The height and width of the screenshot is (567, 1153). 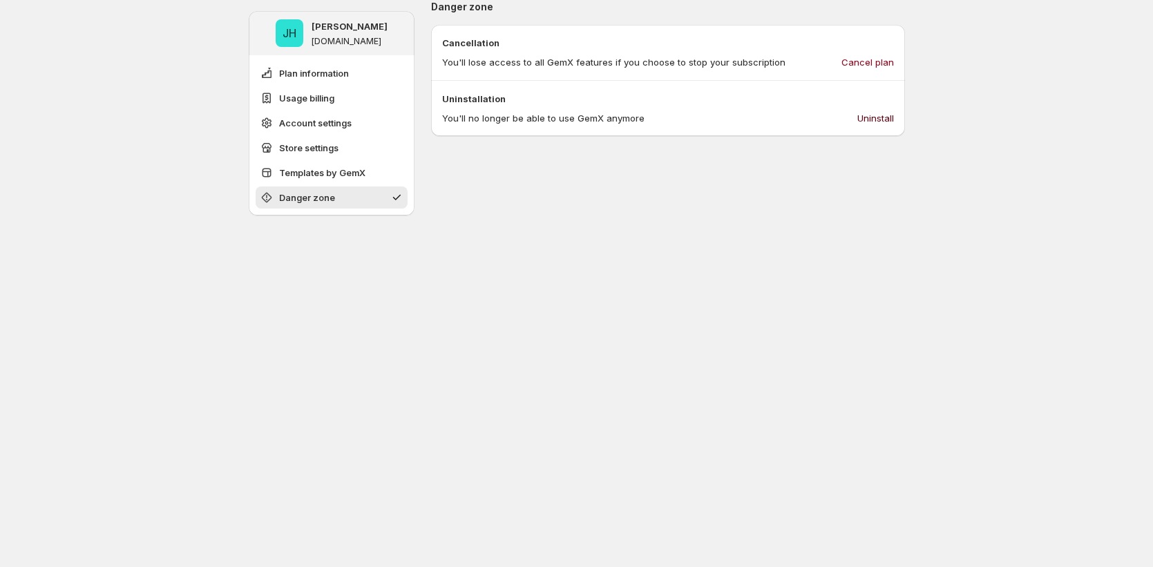 What do you see at coordinates (875, 118) in the screenshot?
I see `button: Uninstall` at bounding box center [875, 118].